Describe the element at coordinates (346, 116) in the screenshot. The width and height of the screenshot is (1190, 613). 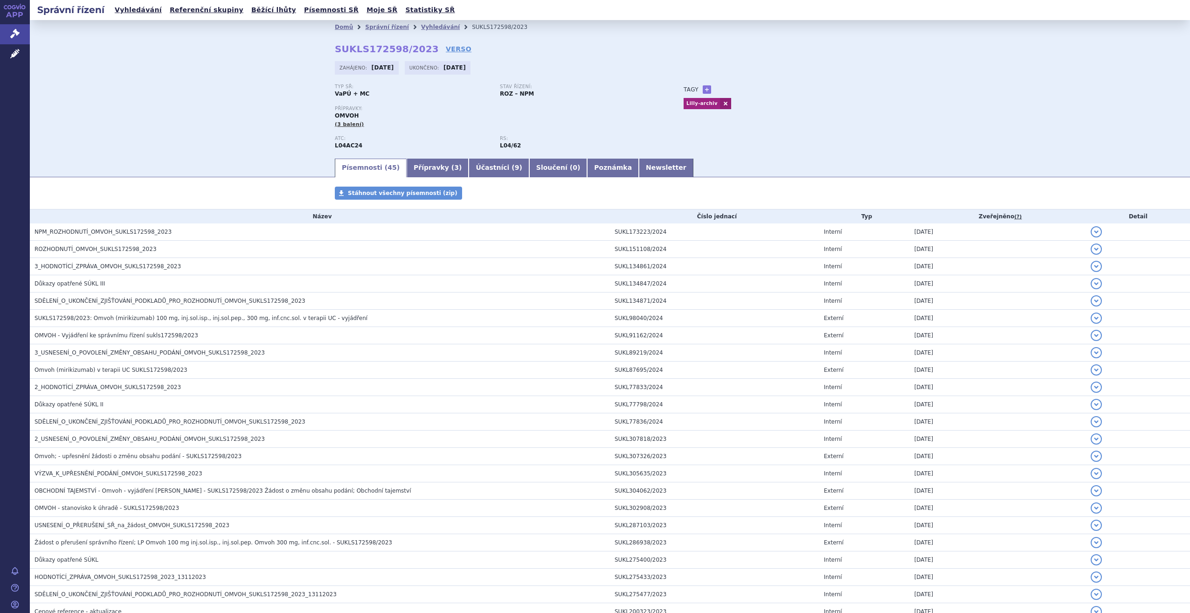
I see `span: OMVOH` at that location.